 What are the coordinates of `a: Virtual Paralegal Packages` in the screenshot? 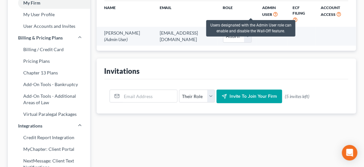 It's located at (49, 114).